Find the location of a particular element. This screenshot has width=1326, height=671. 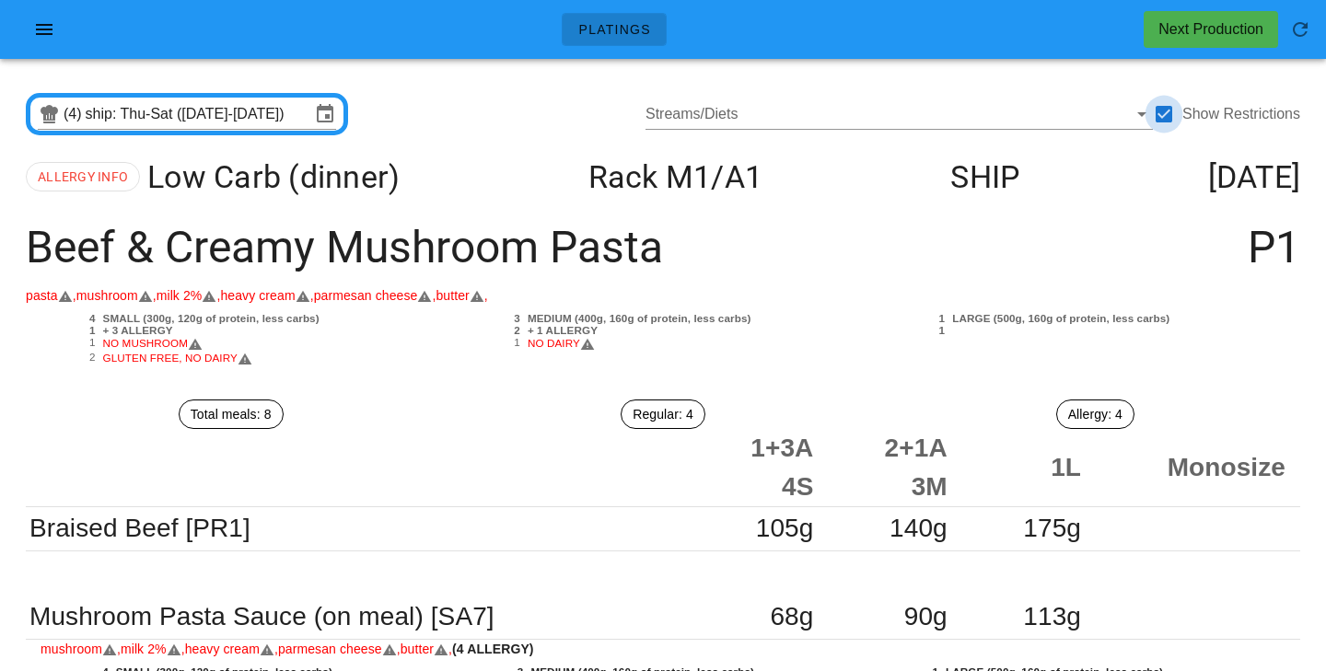

span: 68g is located at coordinates (791, 616).